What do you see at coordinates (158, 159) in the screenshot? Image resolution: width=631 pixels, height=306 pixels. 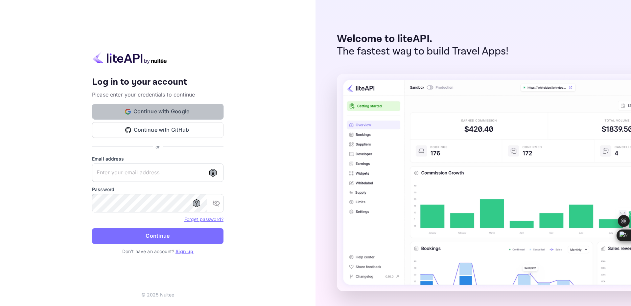 I see `label: Email address` at bounding box center [158, 159].